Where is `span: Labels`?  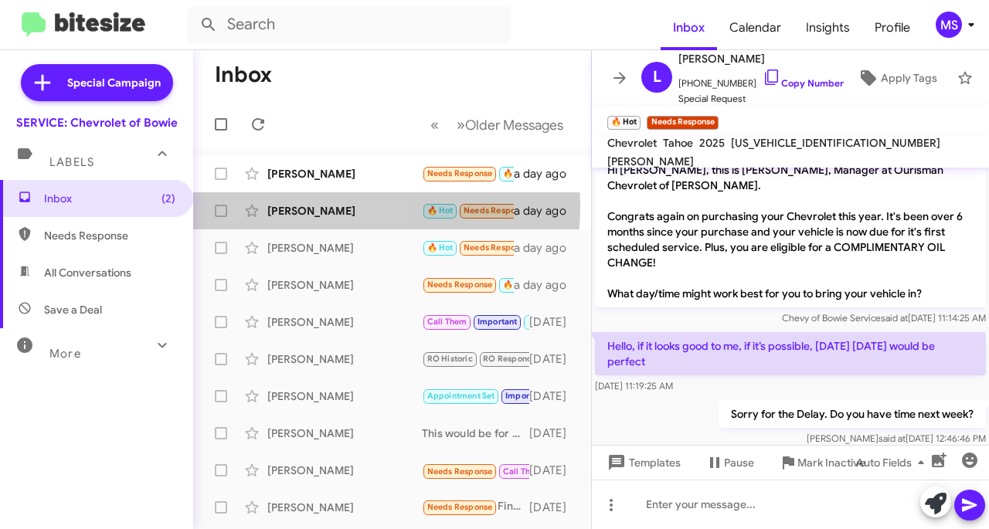 span: Labels is located at coordinates (72, 162).